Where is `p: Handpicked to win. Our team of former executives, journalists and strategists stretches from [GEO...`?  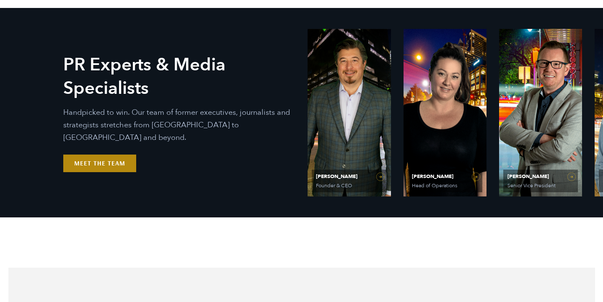 p: Handpicked to win. Our team of former executives, journalists and strategists stretches from [GEO... is located at coordinates (179, 125).